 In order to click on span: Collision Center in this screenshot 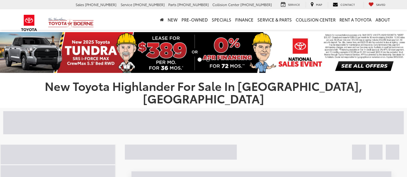, I will do `click(226, 5)`.